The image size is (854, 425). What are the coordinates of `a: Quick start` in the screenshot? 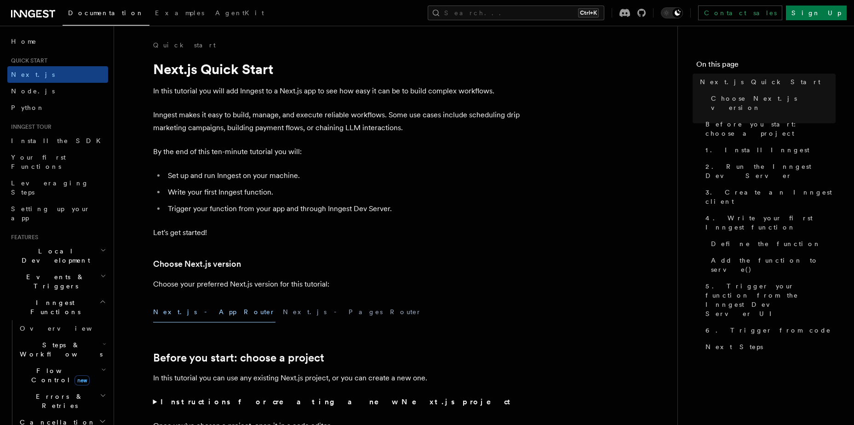 It's located at (184, 45).